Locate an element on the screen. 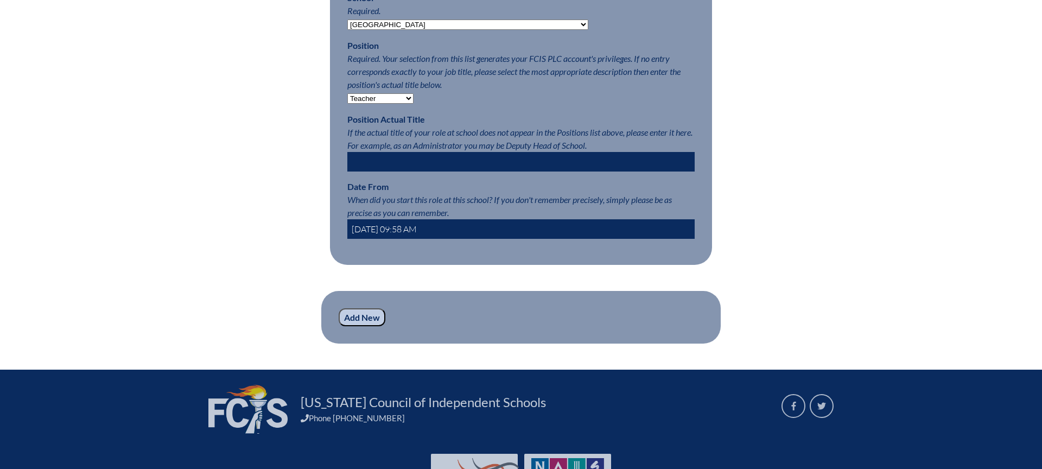 This screenshot has height=469, width=1042. img: FCIS_logo_white is located at coordinates (248, 409).